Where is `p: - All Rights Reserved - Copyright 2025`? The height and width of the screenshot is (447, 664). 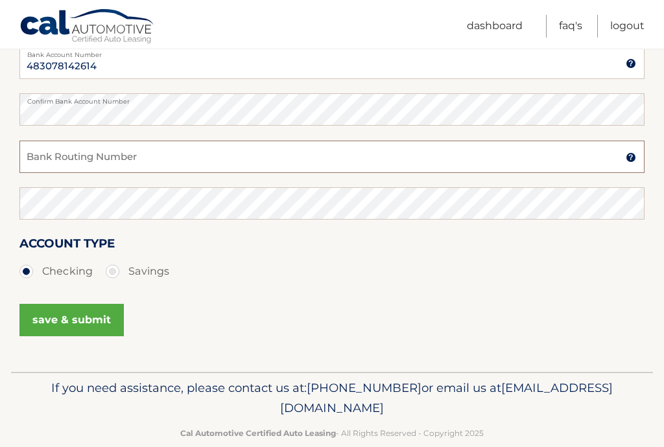 p: - All Rights Reserved - Copyright 2025 is located at coordinates (332, 433).